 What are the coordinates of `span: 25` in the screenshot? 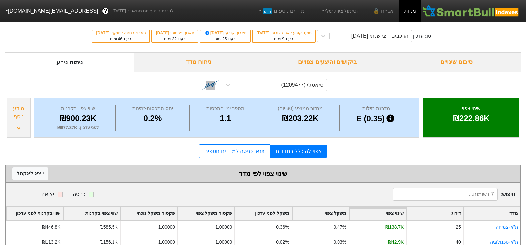 It's located at (224, 39).